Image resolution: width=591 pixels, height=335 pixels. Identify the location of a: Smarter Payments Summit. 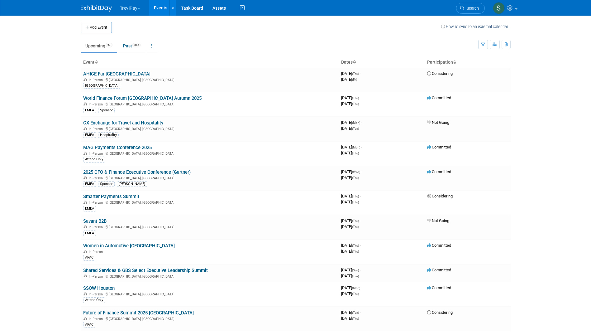
(111, 196).